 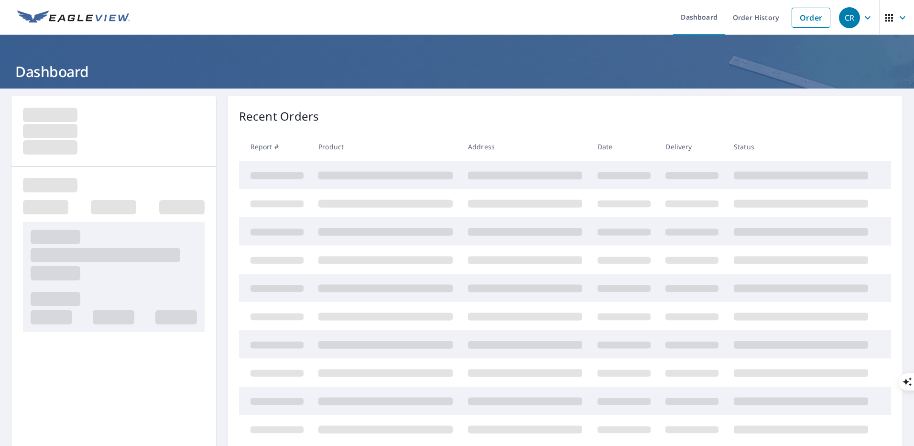 What do you see at coordinates (850, 18) in the screenshot?
I see `div: CR` at bounding box center [850, 18].